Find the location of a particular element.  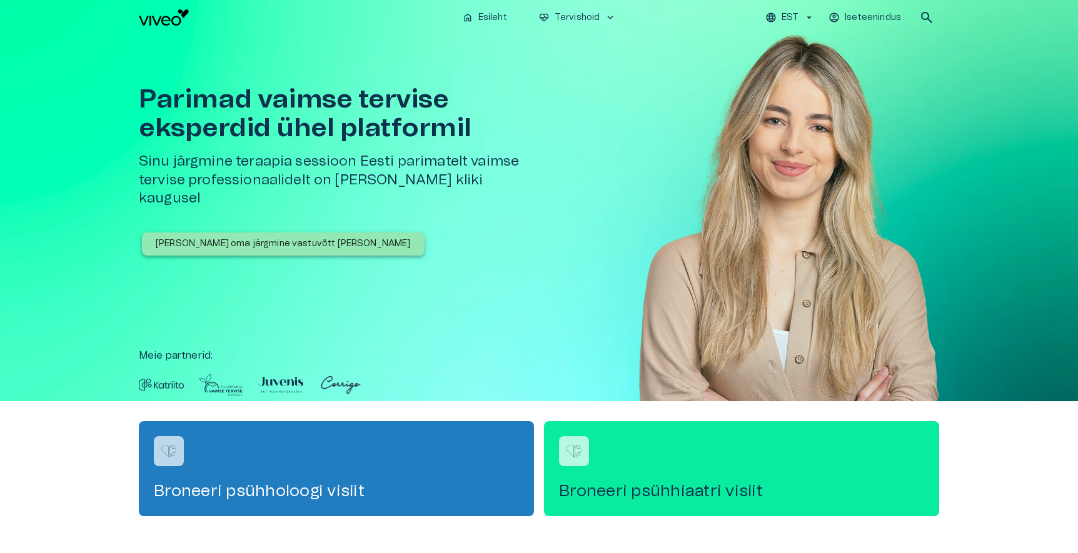

span: search is located at coordinates (926, 18).